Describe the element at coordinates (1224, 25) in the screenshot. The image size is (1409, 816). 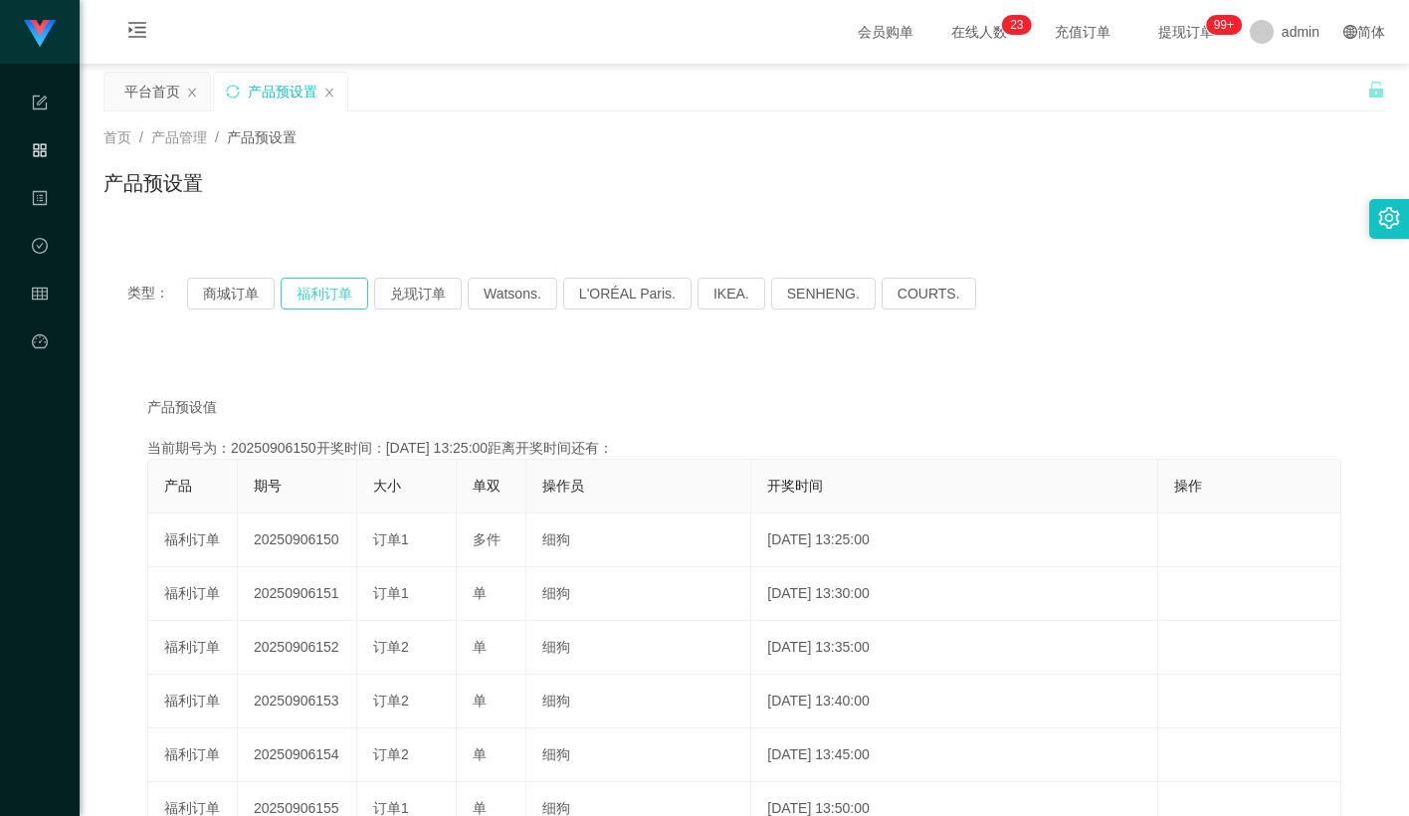
I see `sup: 1089` at that location.